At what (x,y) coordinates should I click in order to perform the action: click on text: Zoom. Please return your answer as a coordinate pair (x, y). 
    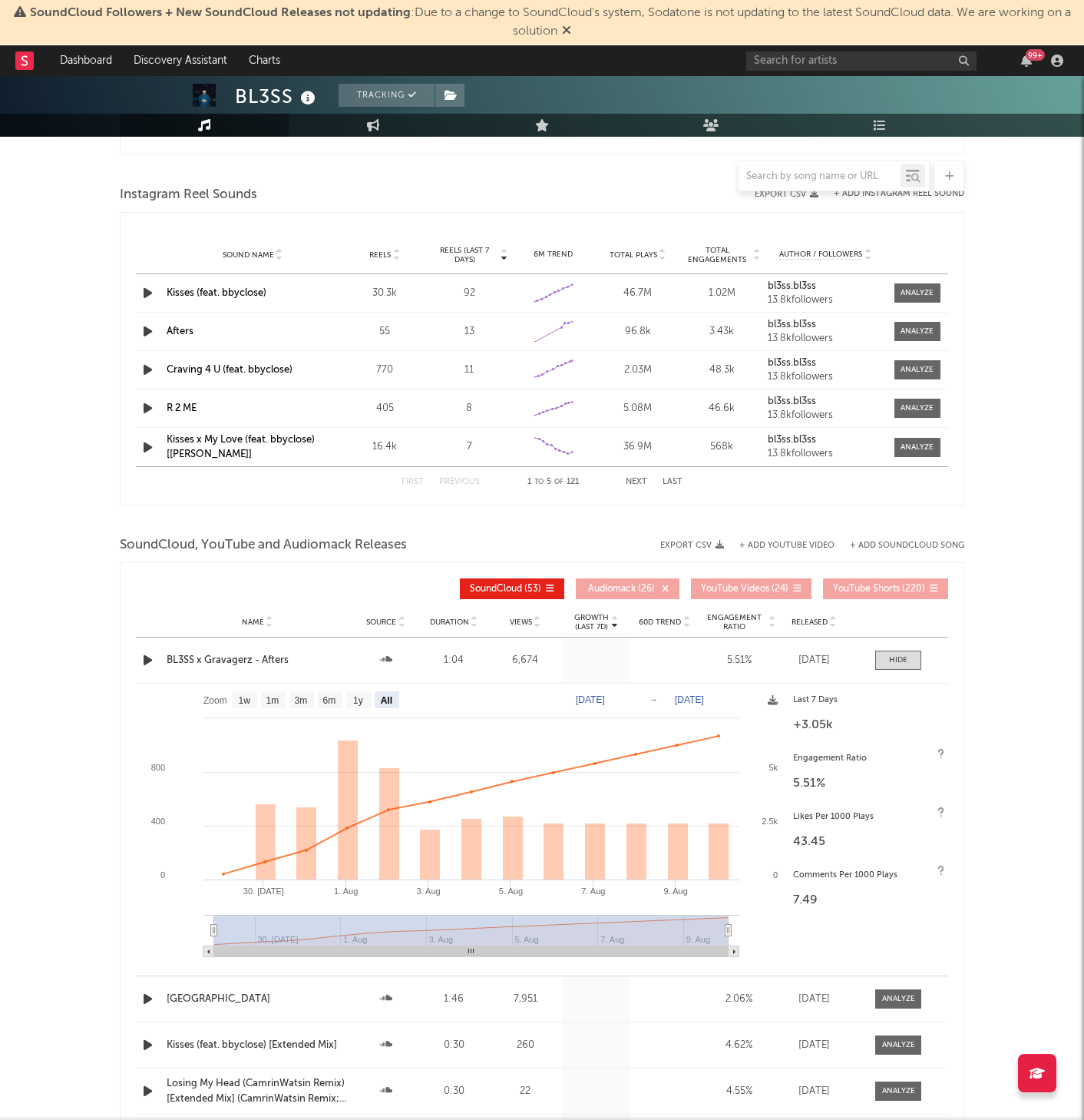
    Looking at the image, I should click on (215, 700).